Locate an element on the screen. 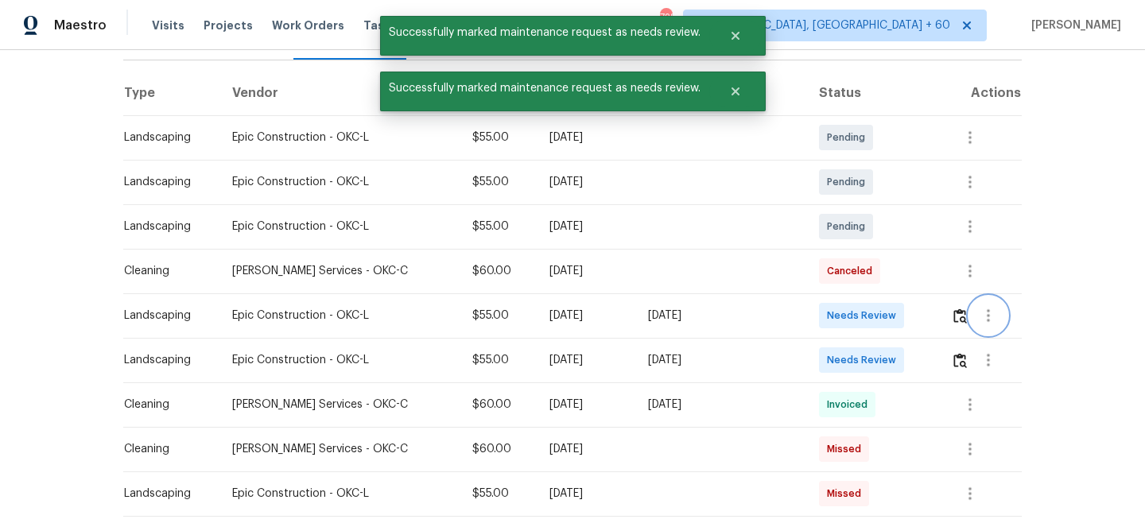 Image resolution: width=1145 pixels, height=523 pixels. div: 728 is located at coordinates (665, 17).